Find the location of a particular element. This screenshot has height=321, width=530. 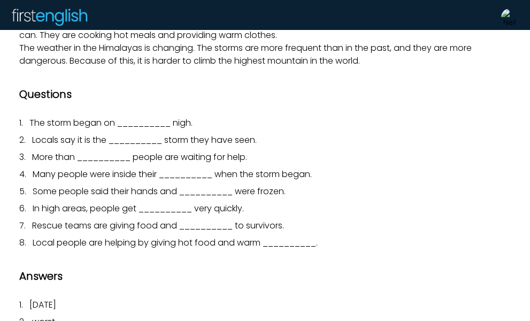

span: The storm began on __________ nigh. is located at coordinates (111, 123).